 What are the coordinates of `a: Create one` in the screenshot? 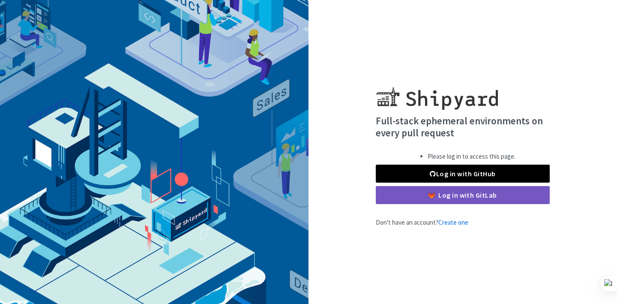 It's located at (453, 222).